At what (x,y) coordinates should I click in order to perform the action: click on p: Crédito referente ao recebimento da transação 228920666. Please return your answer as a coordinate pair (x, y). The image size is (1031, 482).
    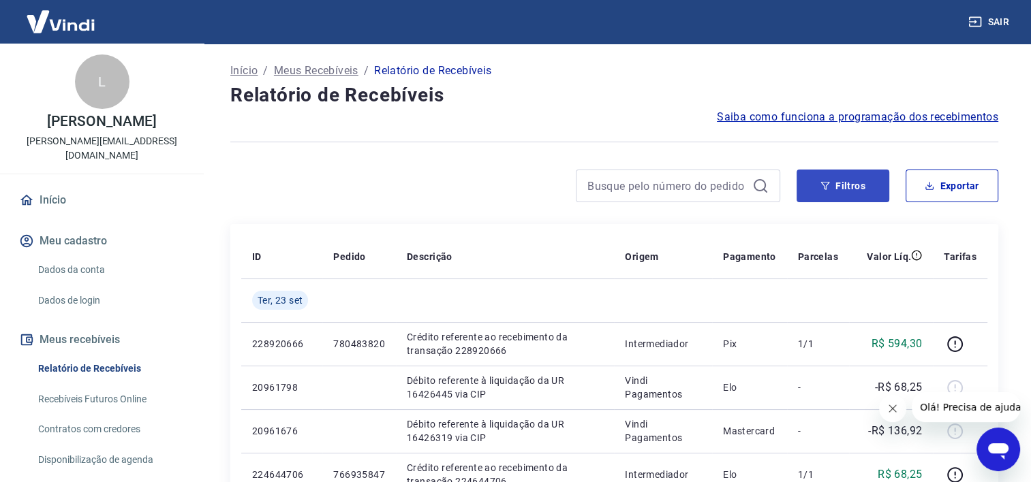
    Looking at the image, I should click on (505, 344).